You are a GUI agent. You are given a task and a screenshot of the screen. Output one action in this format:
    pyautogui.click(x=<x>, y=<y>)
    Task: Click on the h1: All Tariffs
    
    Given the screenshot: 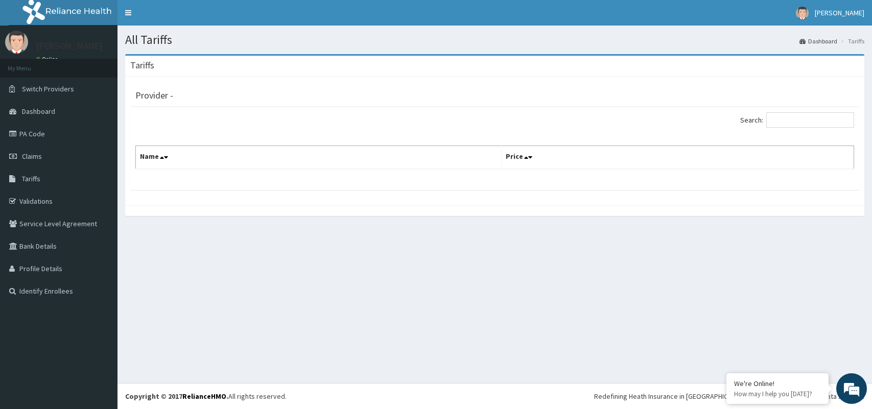 What is the action you would take?
    pyautogui.click(x=495, y=40)
    